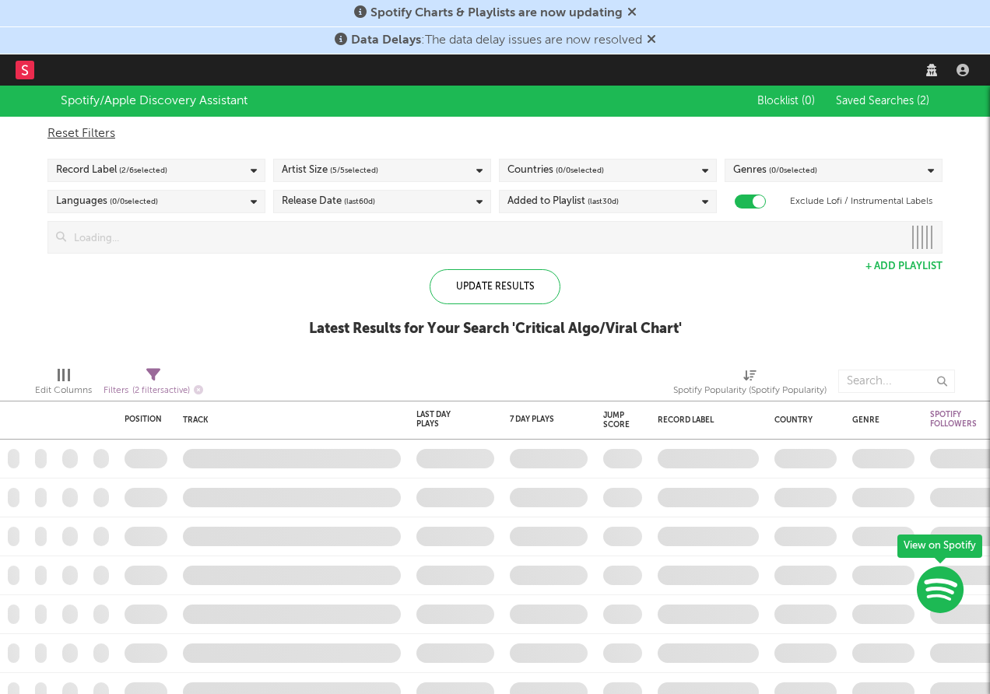 The image size is (990, 694). What do you see at coordinates (497, 40) in the screenshot?
I see `span: : The data delay issues are now resolved` at bounding box center [497, 40].